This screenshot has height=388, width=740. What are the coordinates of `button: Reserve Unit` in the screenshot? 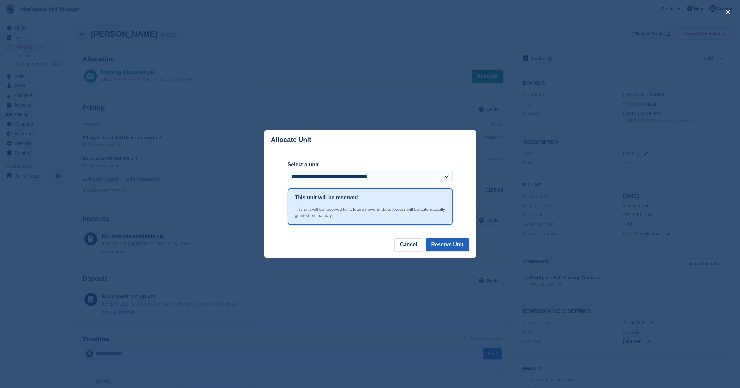 It's located at (447, 245).